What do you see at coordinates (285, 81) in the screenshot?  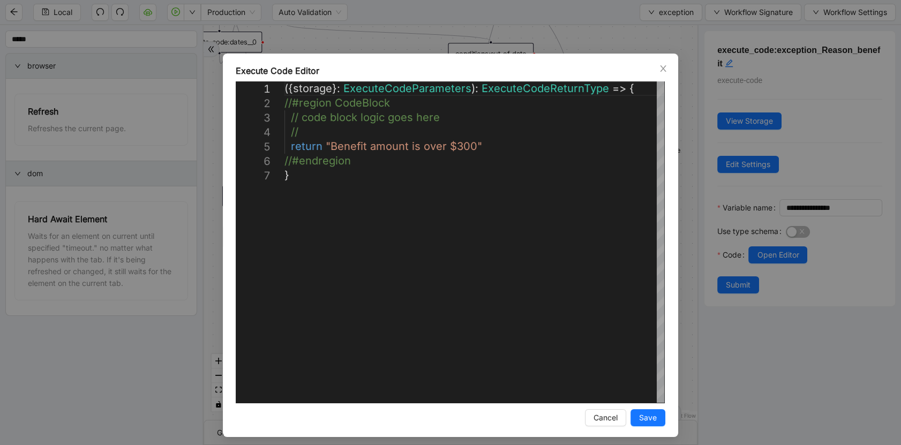 I see `textarea: Editor content;Press Alt+F1 for Accessibility Options.` at bounding box center [285, 81].